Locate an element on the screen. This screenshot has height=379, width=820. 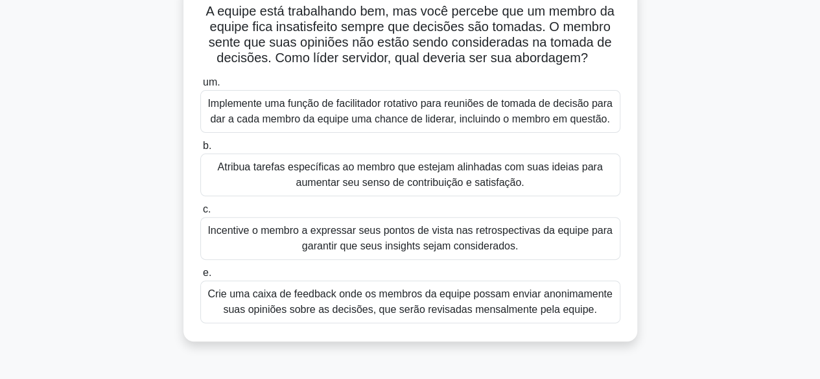
font: A equipe está trabalhando bem, mas você percebe que um membro da equipe fica insatisfeito sempre ... is located at coordinates (410, 34).